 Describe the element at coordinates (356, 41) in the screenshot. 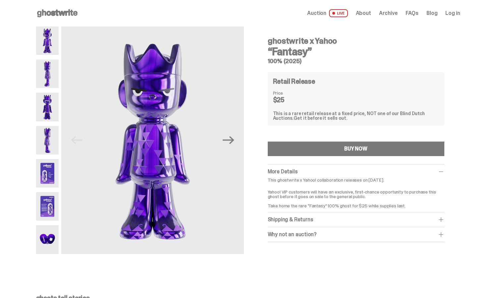

I see `h4: ghostwrite x Yahoo` at that location.